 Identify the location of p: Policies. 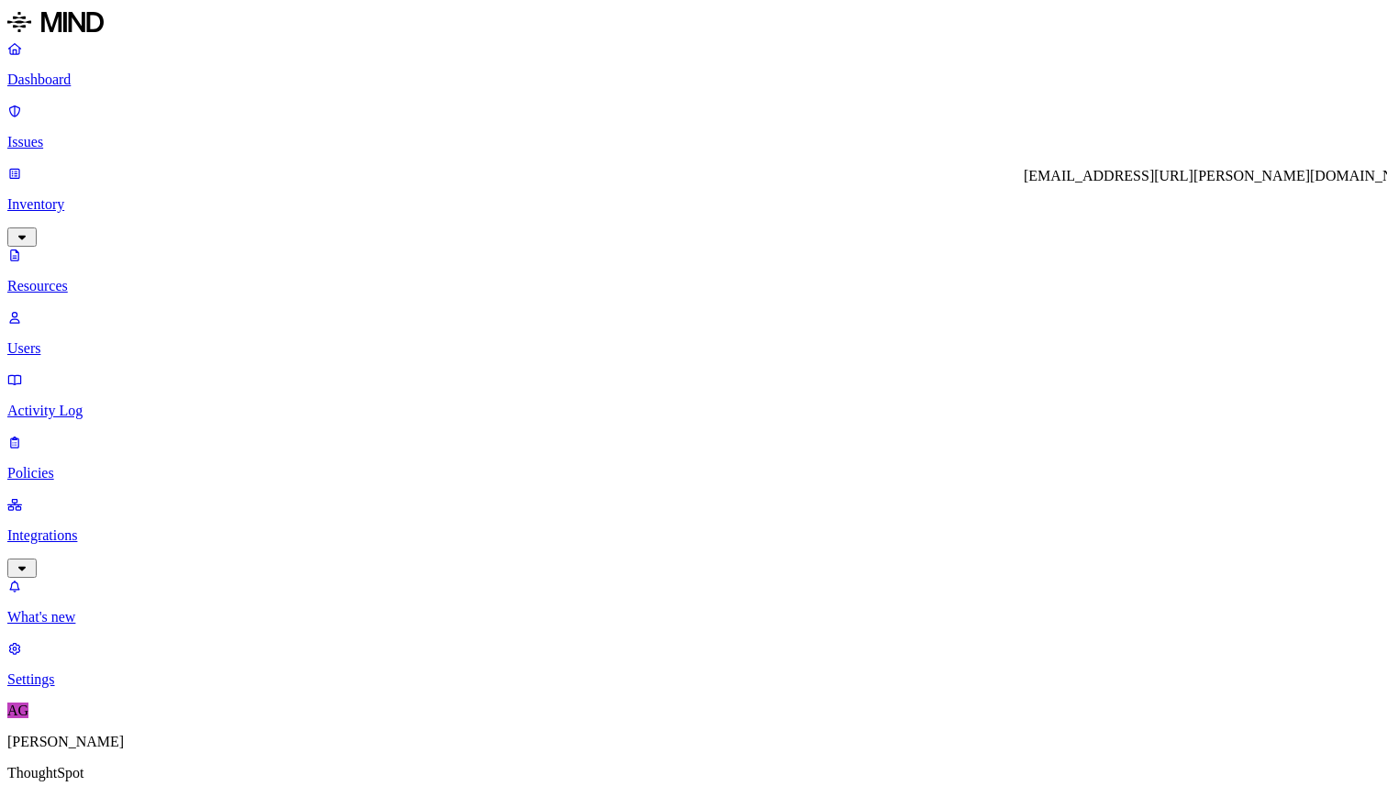
(694, 473).